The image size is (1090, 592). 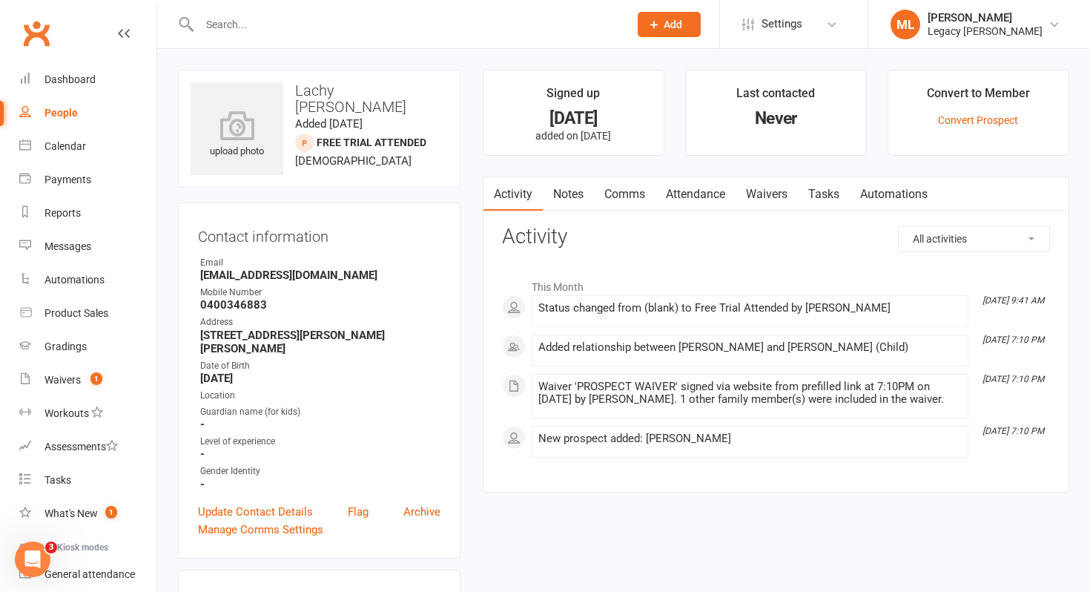 What do you see at coordinates (65, 346) in the screenshot?
I see `div: Gradings` at bounding box center [65, 346].